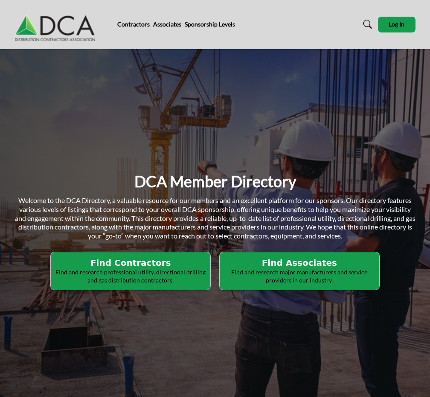 The image size is (430, 397). What do you see at coordinates (397, 24) in the screenshot?
I see `span: Log In` at bounding box center [397, 24].